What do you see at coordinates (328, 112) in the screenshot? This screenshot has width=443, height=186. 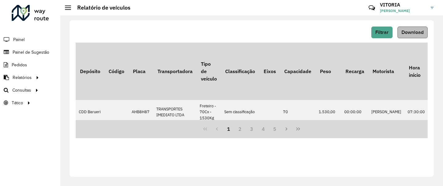 I see `td: 1.530,00` at bounding box center [328, 112].